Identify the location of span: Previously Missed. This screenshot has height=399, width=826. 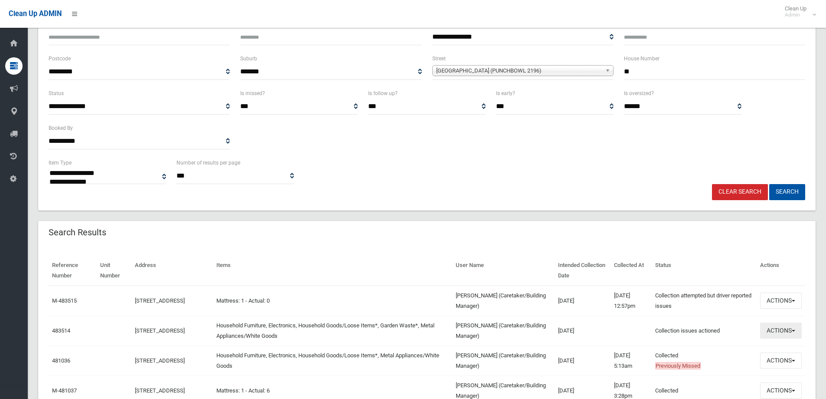
(678, 365).